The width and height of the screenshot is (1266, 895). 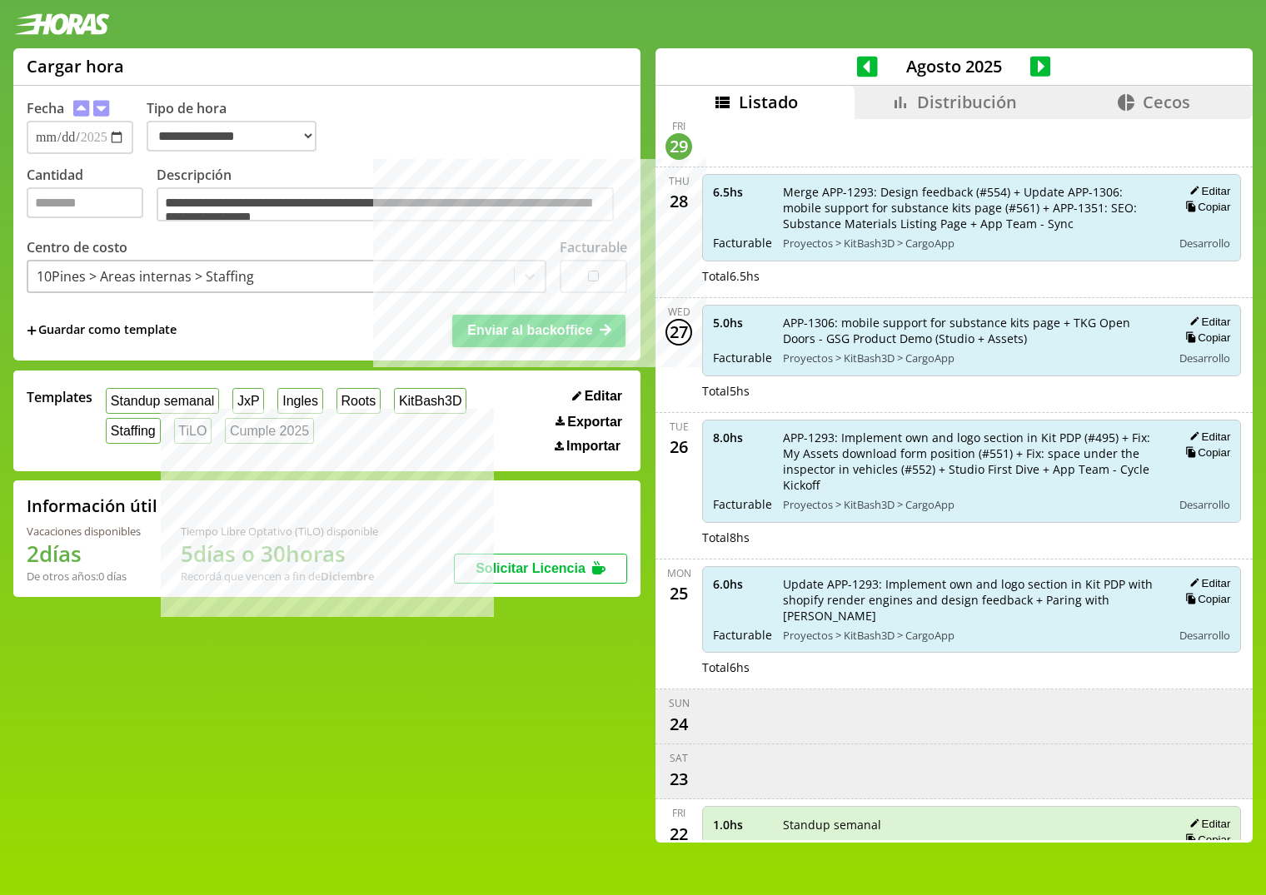 What do you see at coordinates (679, 779) in the screenshot?
I see `div: 23` at bounding box center [679, 779].